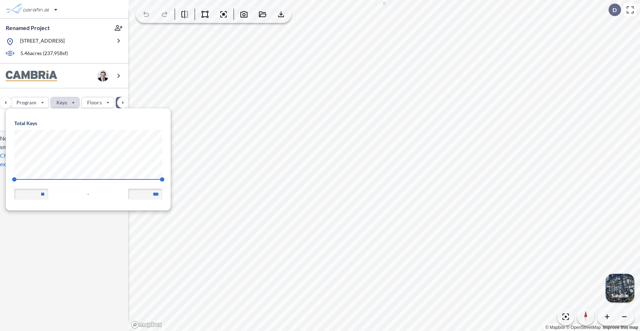 The width and height of the screenshot is (640, 331). I want to click on a: Mapbox homepage, so click(146, 324).